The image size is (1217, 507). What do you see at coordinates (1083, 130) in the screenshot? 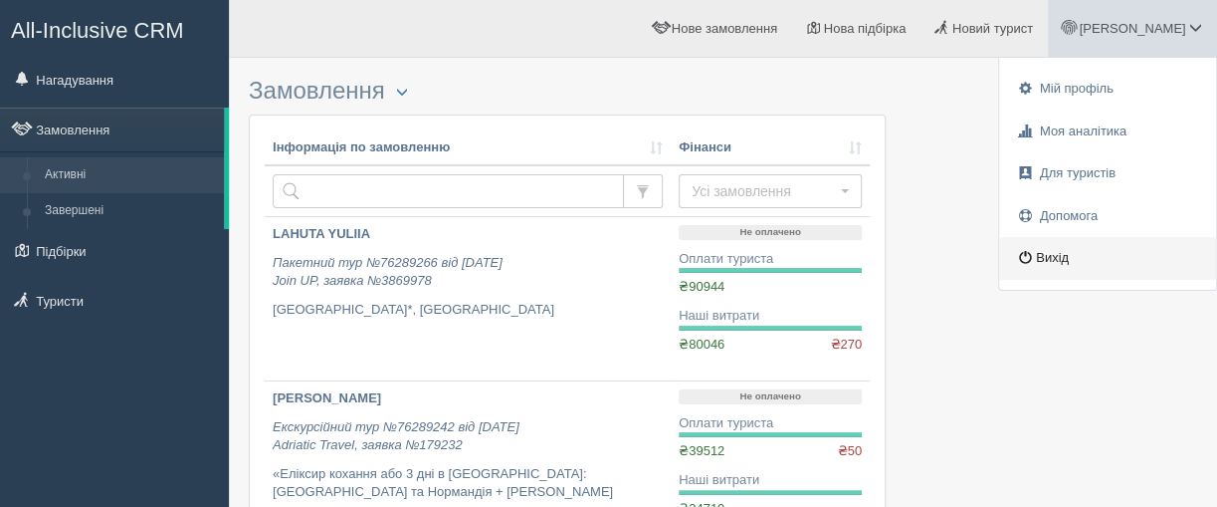
I see `span: Моя аналітика` at bounding box center [1083, 130].